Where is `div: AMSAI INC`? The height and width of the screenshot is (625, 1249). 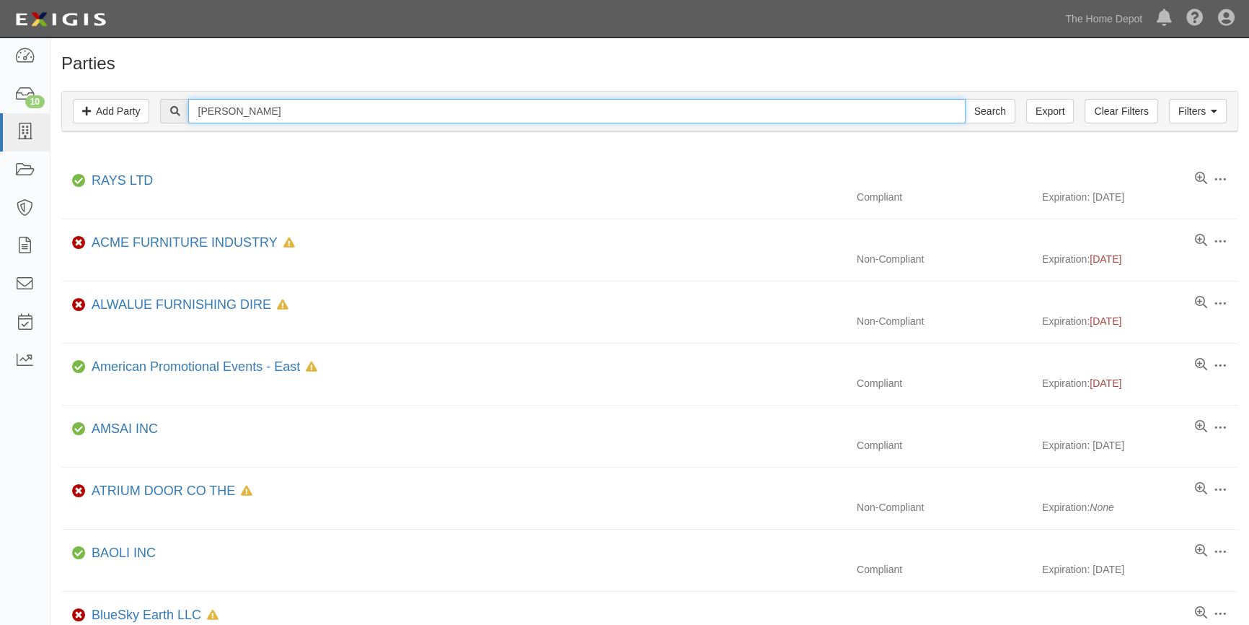 div: AMSAI INC is located at coordinates (122, 429).